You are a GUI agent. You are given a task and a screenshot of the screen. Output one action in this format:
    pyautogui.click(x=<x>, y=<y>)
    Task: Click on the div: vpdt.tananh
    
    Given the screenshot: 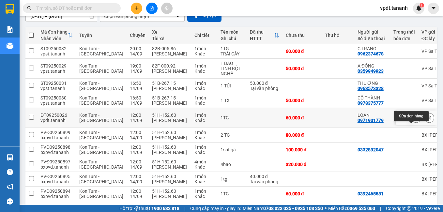 What is the action you would take?
    pyautogui.click(x=56, y=120)
    